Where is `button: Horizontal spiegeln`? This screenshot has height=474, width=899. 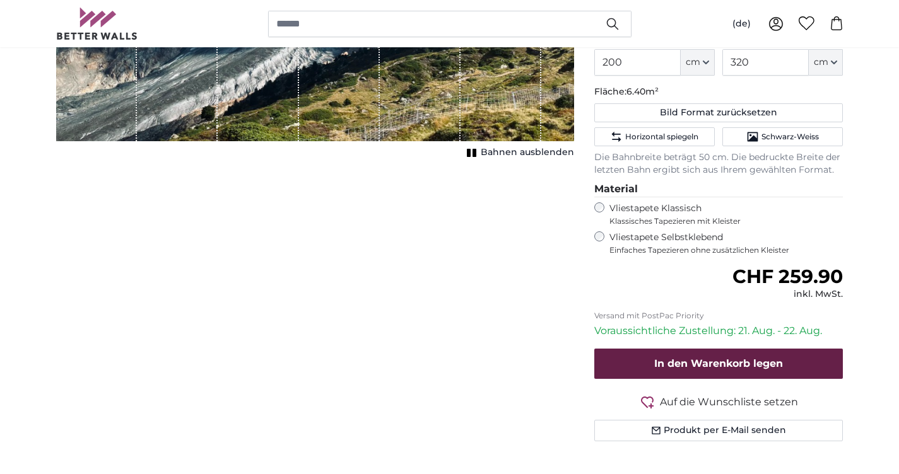
button: Horizontal spiegeln is located at coordinates (654, 137).